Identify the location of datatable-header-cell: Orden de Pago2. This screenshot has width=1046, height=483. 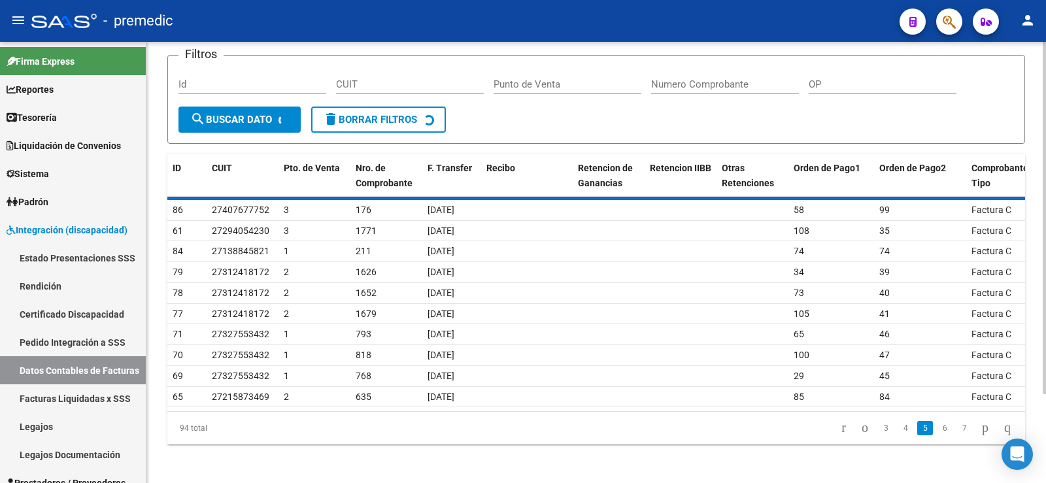
(920, 176).